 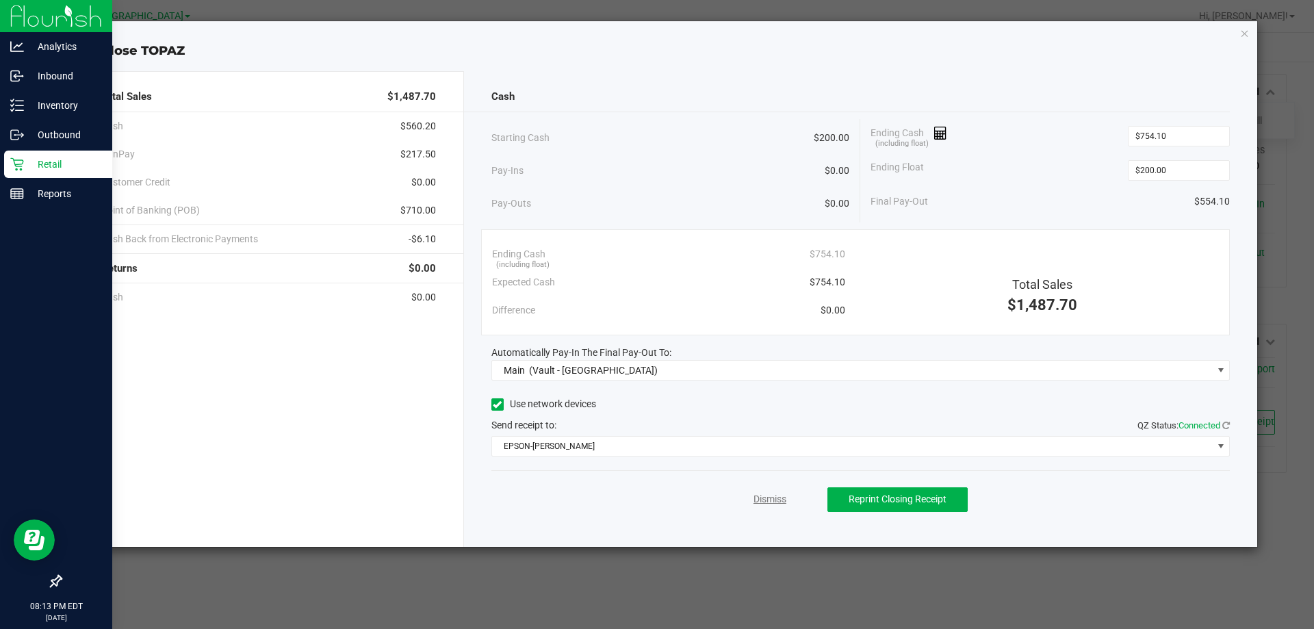 I want to click on p: 08:13 PM EDT, so click(x=56, y=606).